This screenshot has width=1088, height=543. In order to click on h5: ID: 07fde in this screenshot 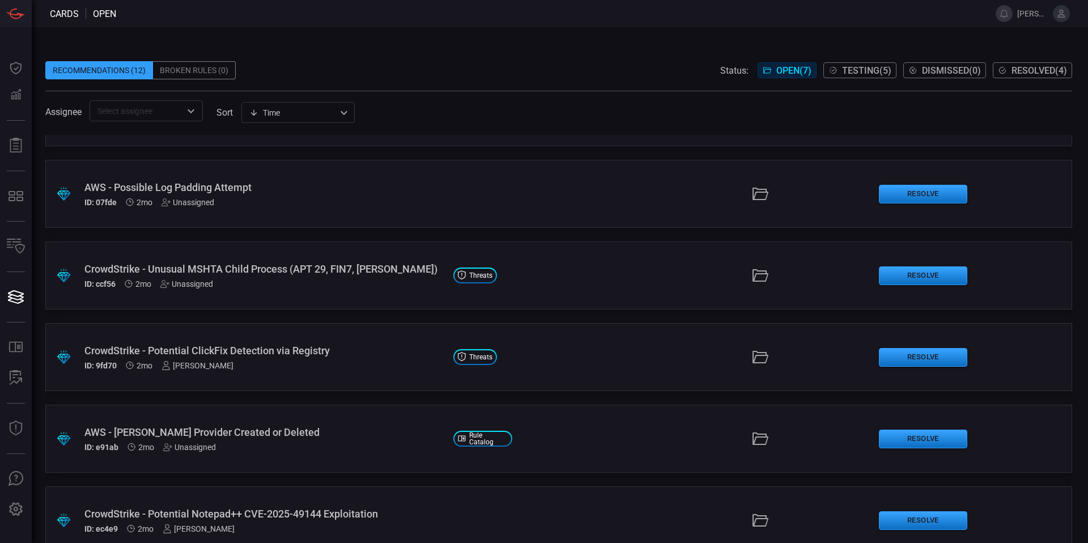, I will do `click(100, 202)`.